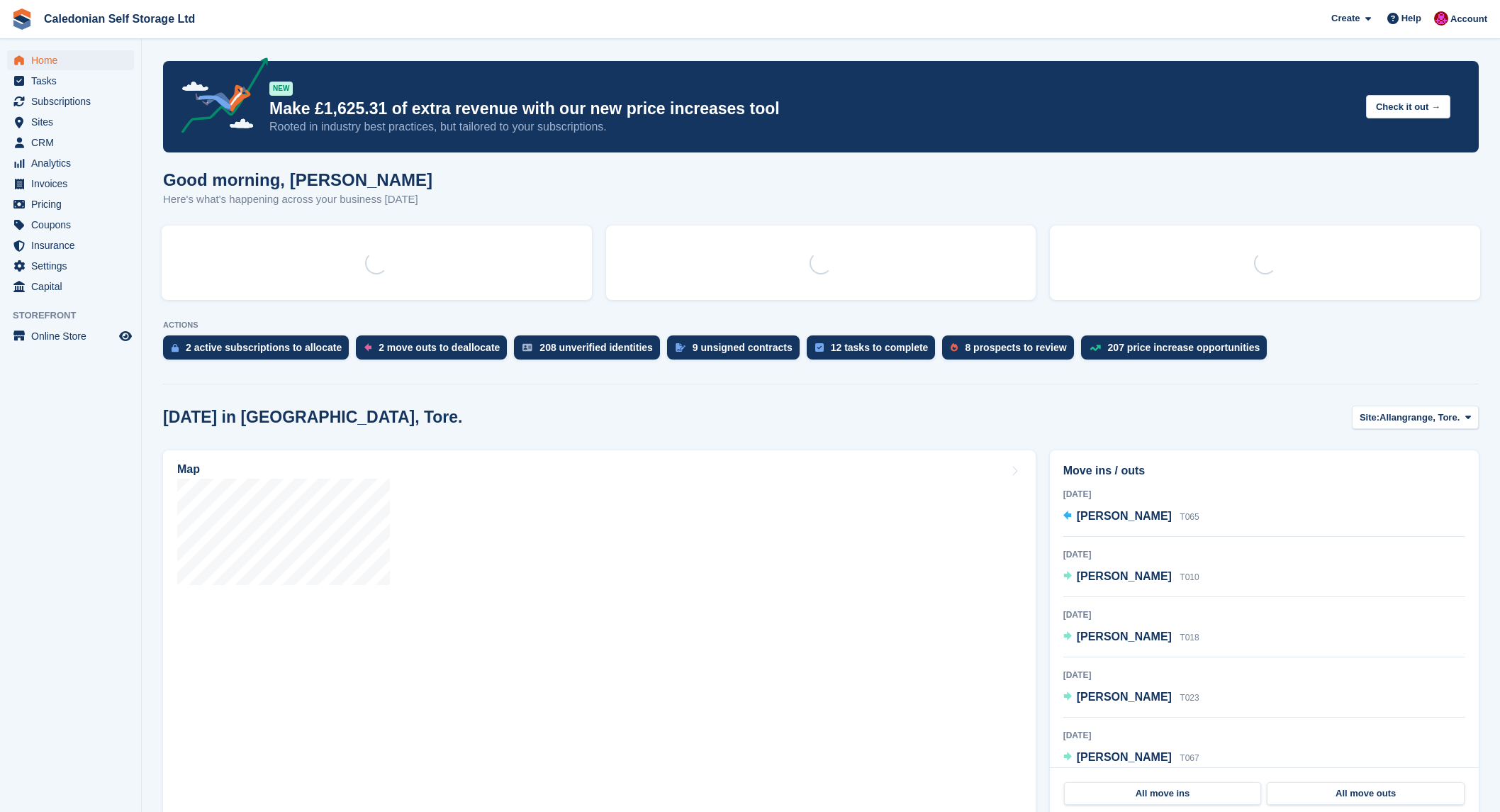 Image resolution: width=1500 pixels, height=812 pixels. What do you see at coordinates (368, 347) in the screenshot?
I see `img: move_outs_to_deallocate_icon-f764333ba52eb49d3ac5e1228854f67142a1ed5810a6f6cc68b1a99e826820c5.svg` at bounding box center [368, 347].